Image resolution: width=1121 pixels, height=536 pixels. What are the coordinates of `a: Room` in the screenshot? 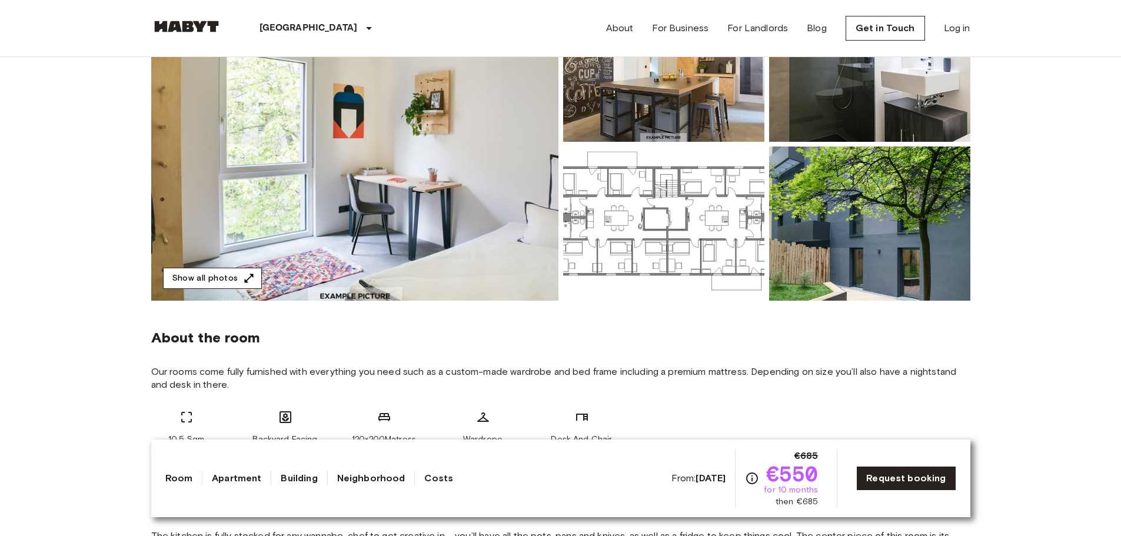 It's located at (179, 478).